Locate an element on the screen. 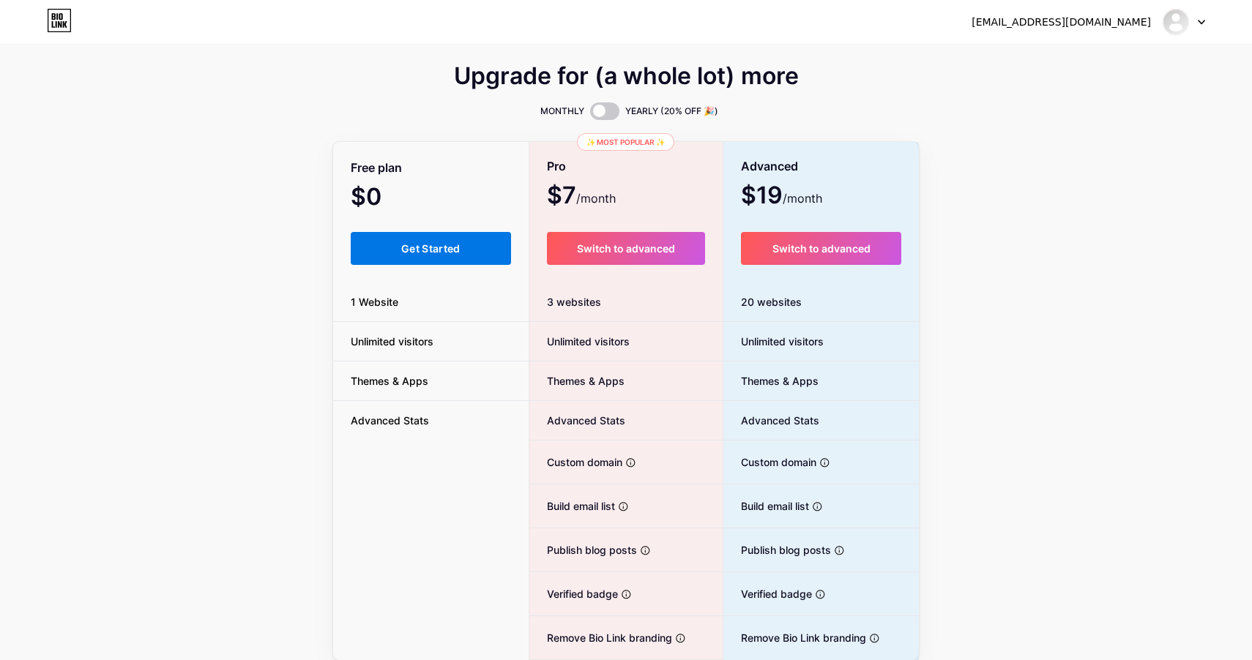 The width and height of the screenshot is (1252, 660). span: Pro is located at coordinates (556, 166).